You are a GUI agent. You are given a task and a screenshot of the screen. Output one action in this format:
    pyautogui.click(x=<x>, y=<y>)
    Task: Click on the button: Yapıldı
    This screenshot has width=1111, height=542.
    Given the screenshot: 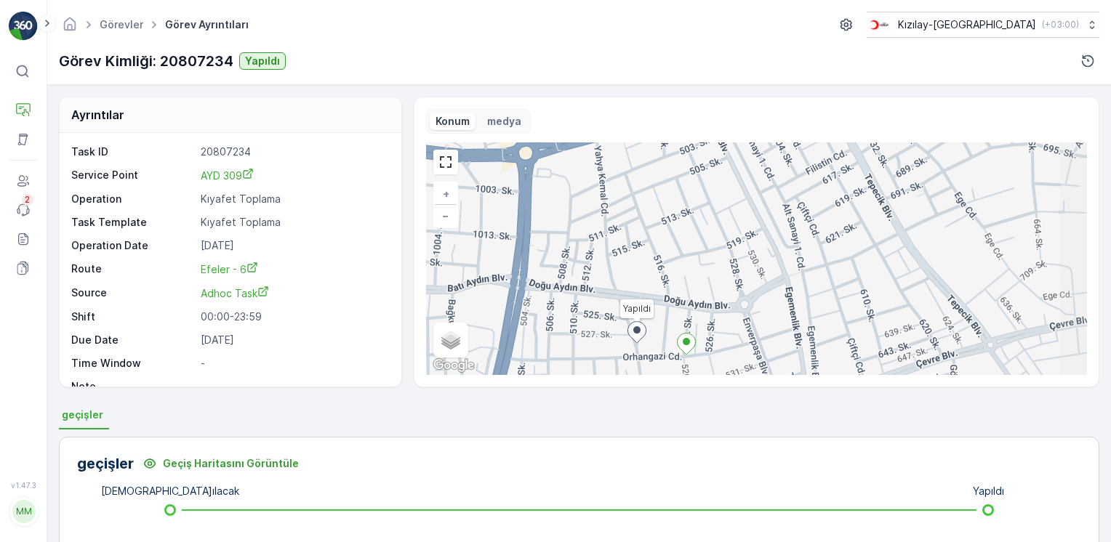 What is the action you would take?
    pyautogui.click(x=262, y=61)
    